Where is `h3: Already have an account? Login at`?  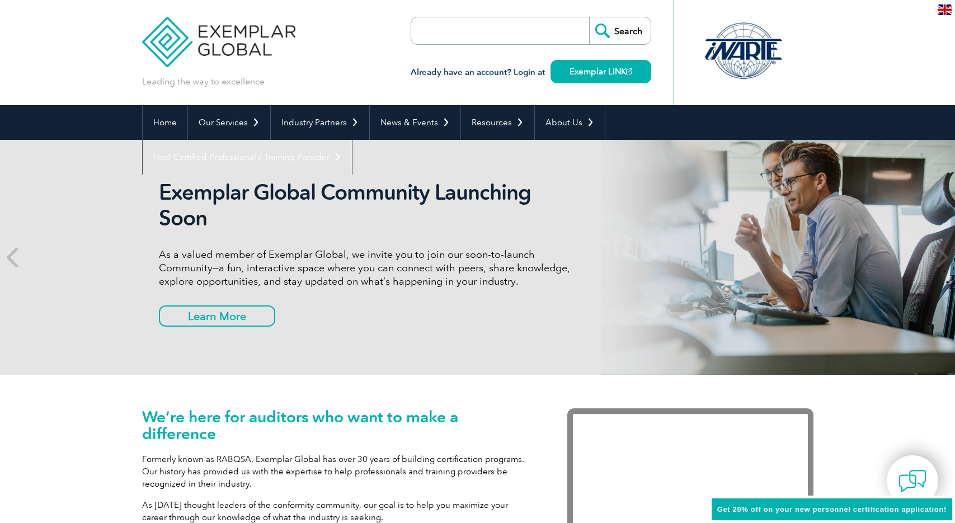
h3: Already have an account? Login at is located at coordinates (531, 72).